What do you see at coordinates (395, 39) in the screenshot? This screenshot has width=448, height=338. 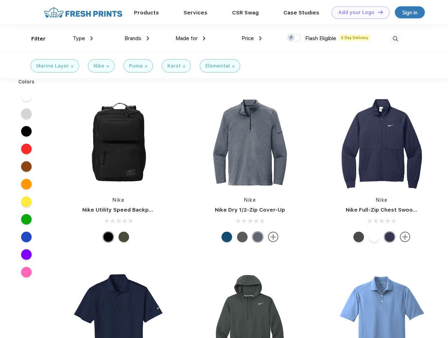 I see `img: desktop_search.svg` at bounding box center [395, 39].